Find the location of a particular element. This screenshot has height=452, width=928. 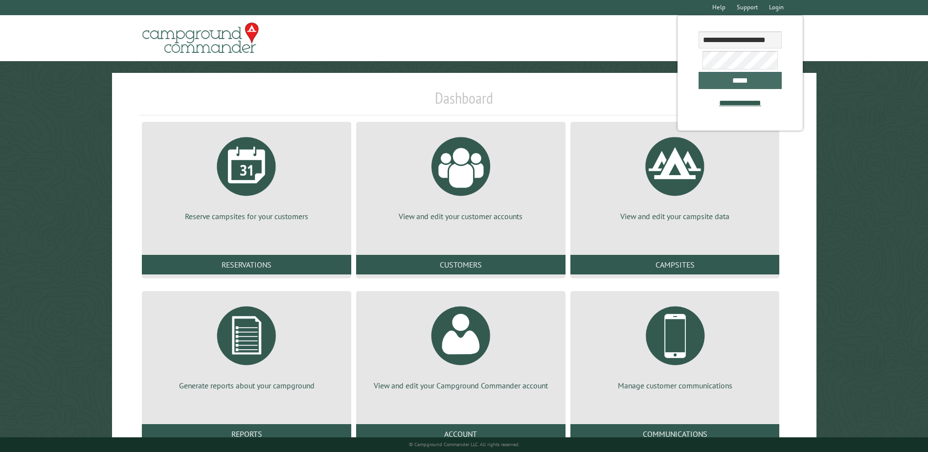

p: Reserve campsites for your customers is located at coordinates (247, 216).